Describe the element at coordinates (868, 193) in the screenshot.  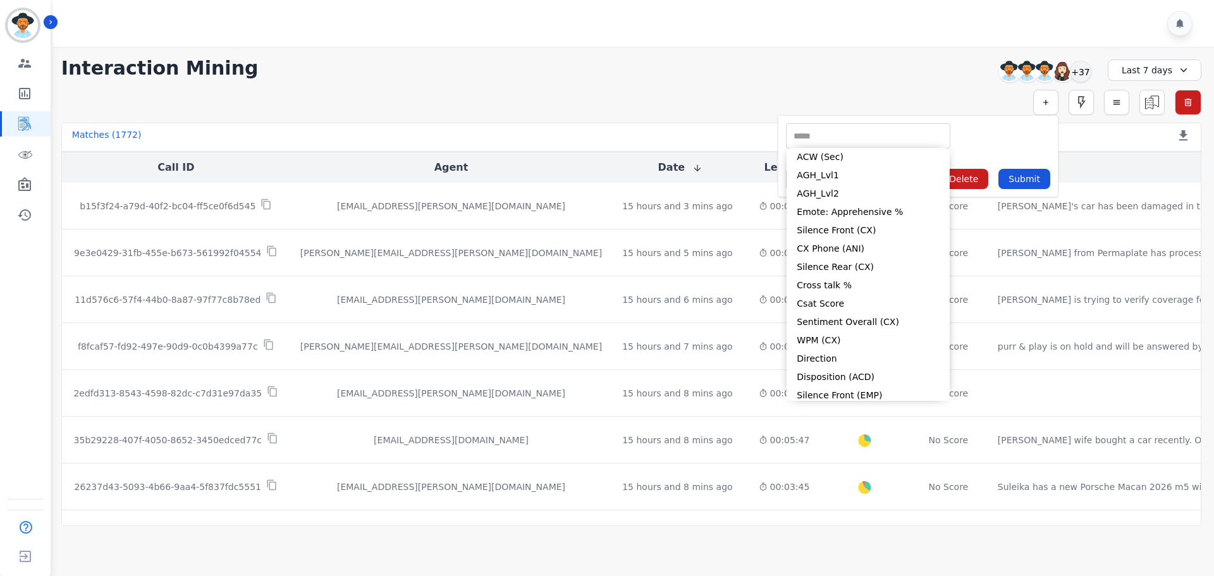
I see `li: AGH_Lvl2` at that location.